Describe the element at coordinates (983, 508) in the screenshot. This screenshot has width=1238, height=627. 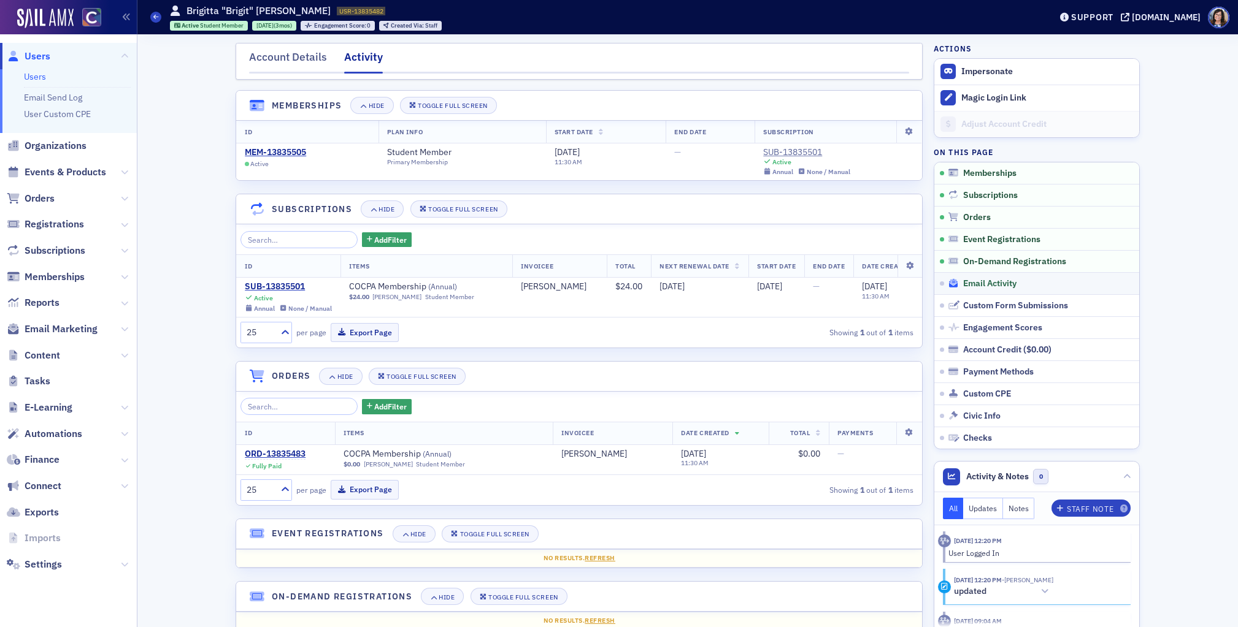
I see `button: Updates` at that location.